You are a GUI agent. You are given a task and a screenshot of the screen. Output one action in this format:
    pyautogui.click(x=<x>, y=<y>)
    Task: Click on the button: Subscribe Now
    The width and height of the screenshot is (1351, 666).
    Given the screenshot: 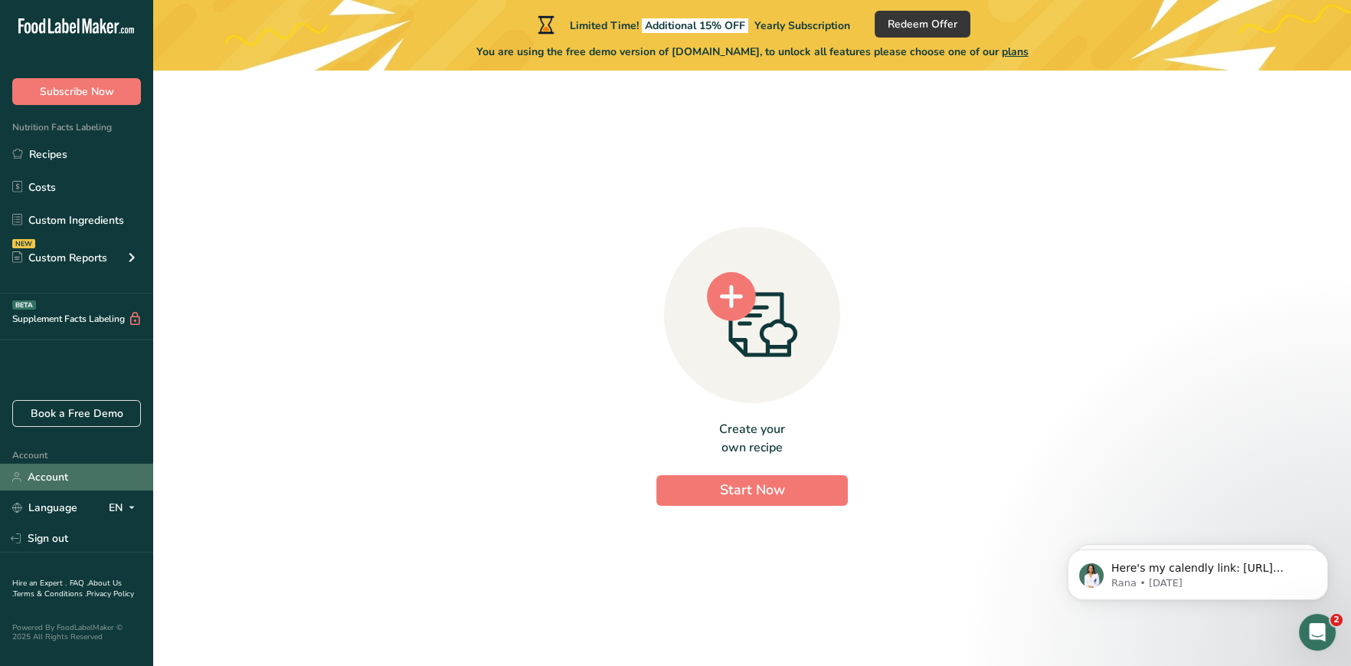 What is the action you would take?
    pyautogui.click(x=77, y=91)
    